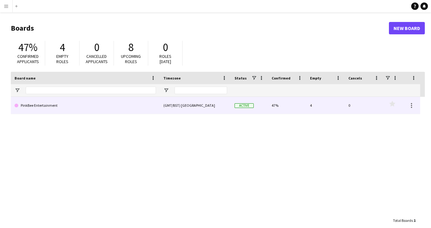  I want to click on a: PinkBee Entertainment, so click(85, 105).